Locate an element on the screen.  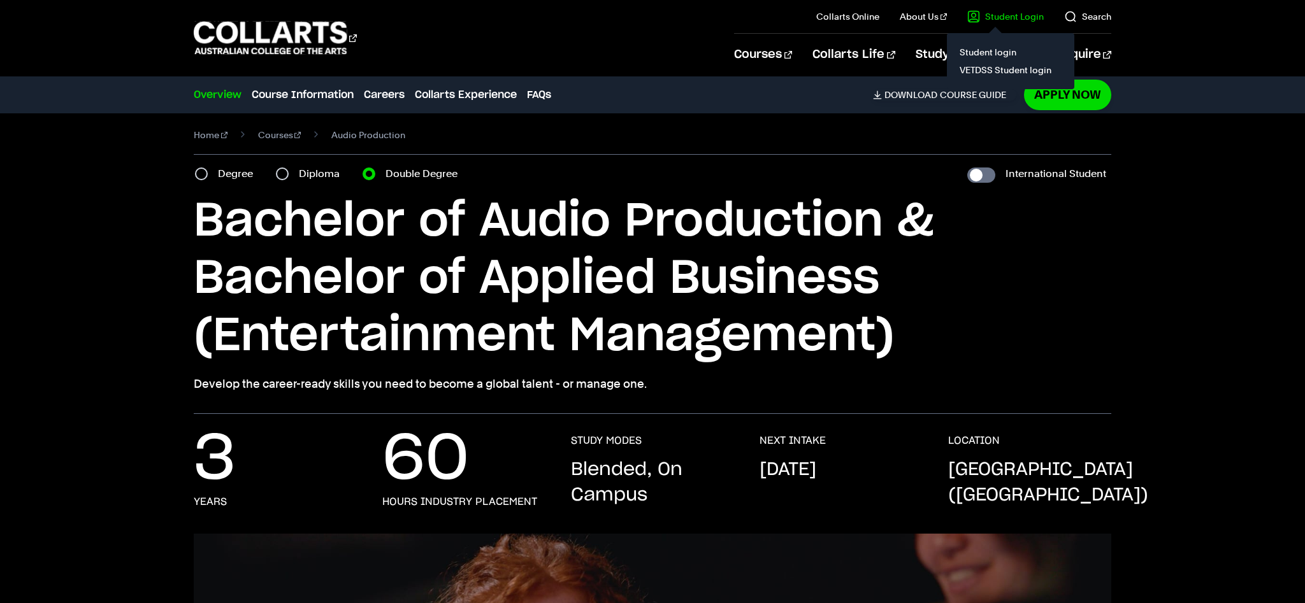
a: Student login is located at coordinates (1011, 52).